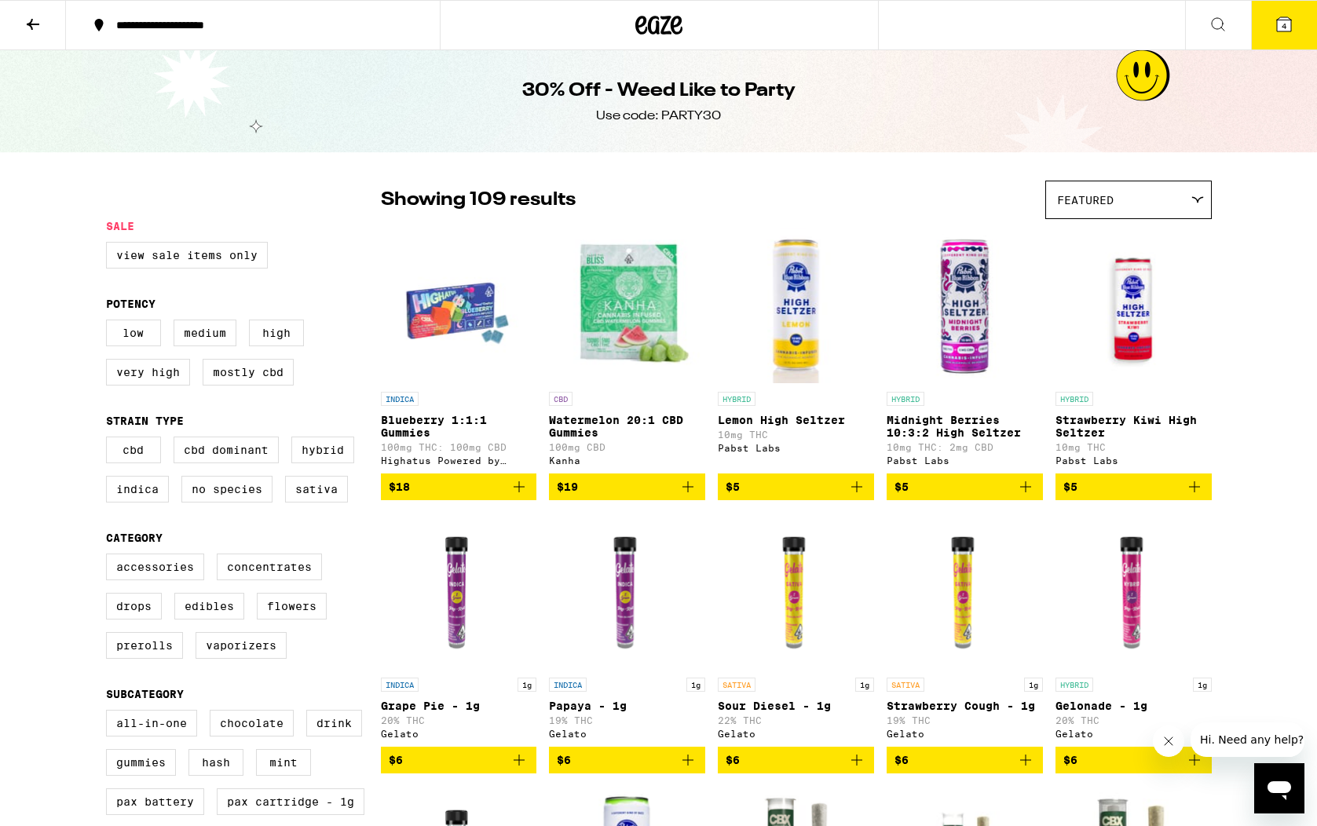 This screenshot has width=1317, height=826. Describe the element at coordinates (205, 333) in the screenshot. I see `label: Medium` at that location.